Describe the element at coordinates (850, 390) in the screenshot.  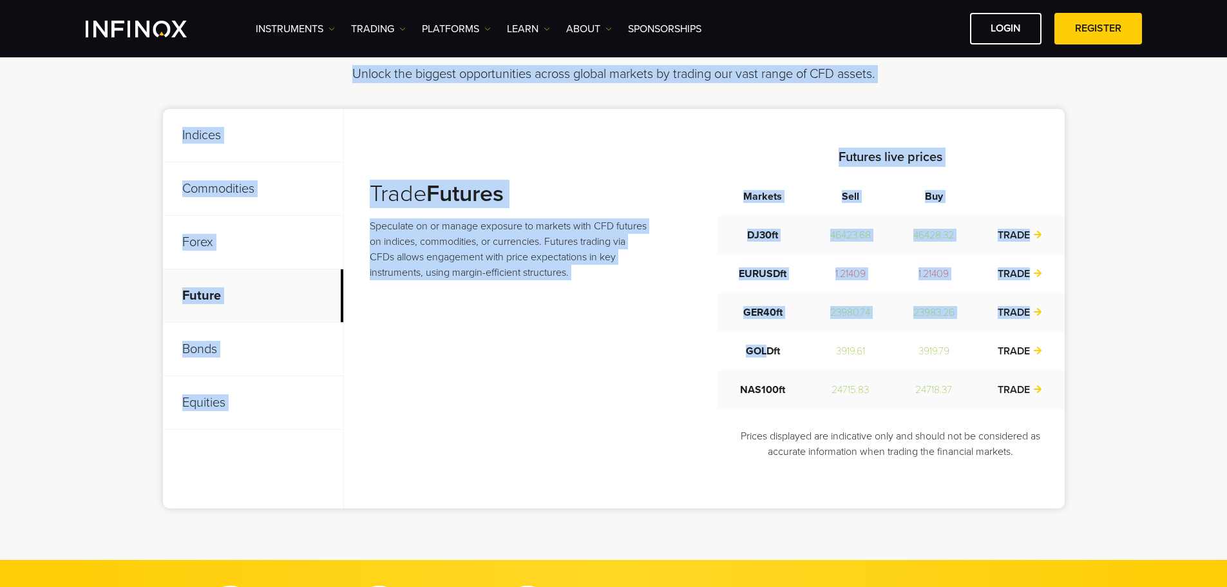
I see `td: 24715.83` at that location.